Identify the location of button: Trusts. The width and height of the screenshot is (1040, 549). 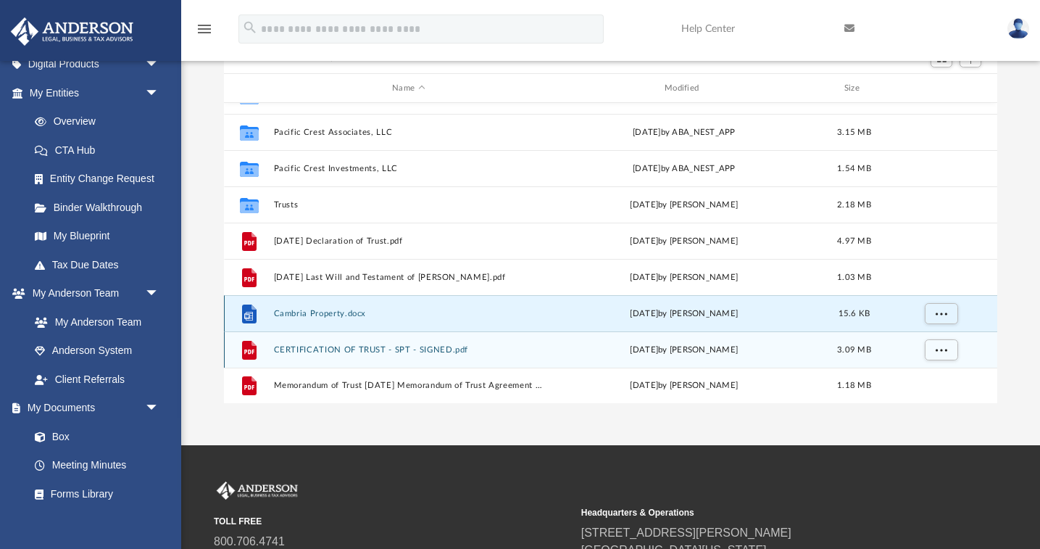
(409, 204).